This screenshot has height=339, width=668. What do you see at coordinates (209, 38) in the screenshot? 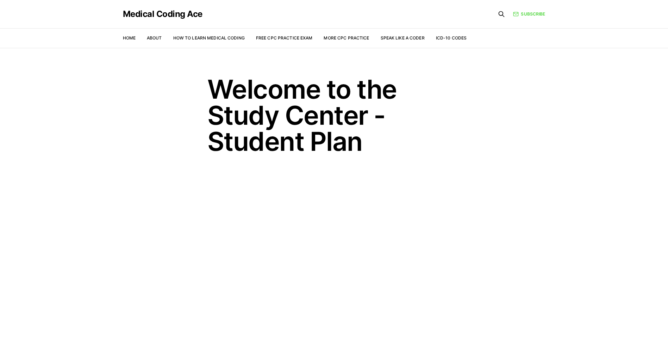
I see `a: How to Learn Medical Coding` at bounding box center [209, 38].